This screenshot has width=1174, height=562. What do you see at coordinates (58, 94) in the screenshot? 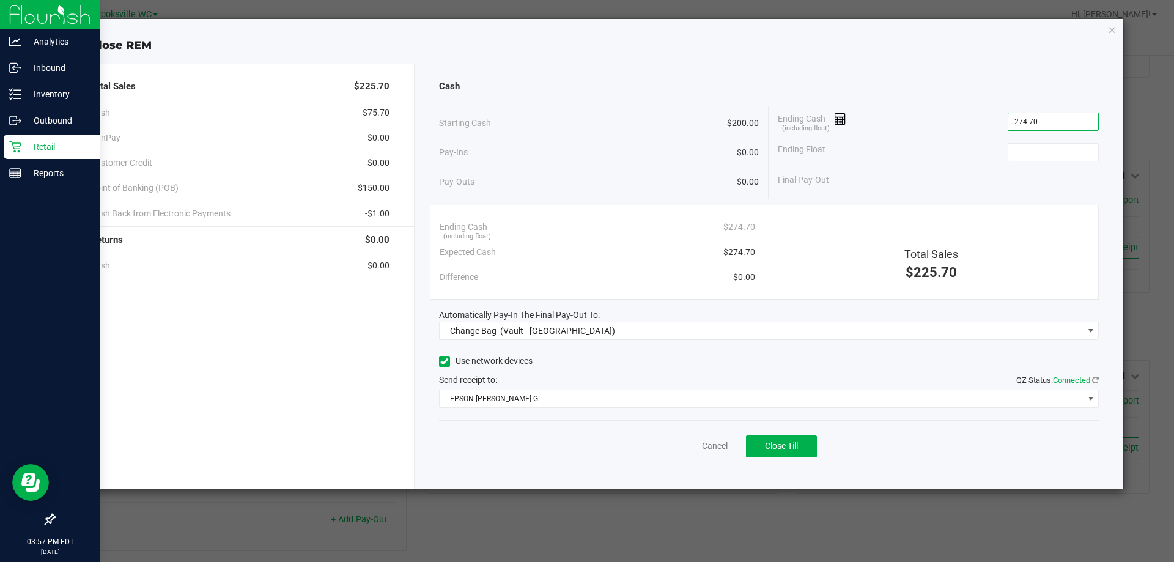
I see `p: Inventory` at bounding box center [58, 94].